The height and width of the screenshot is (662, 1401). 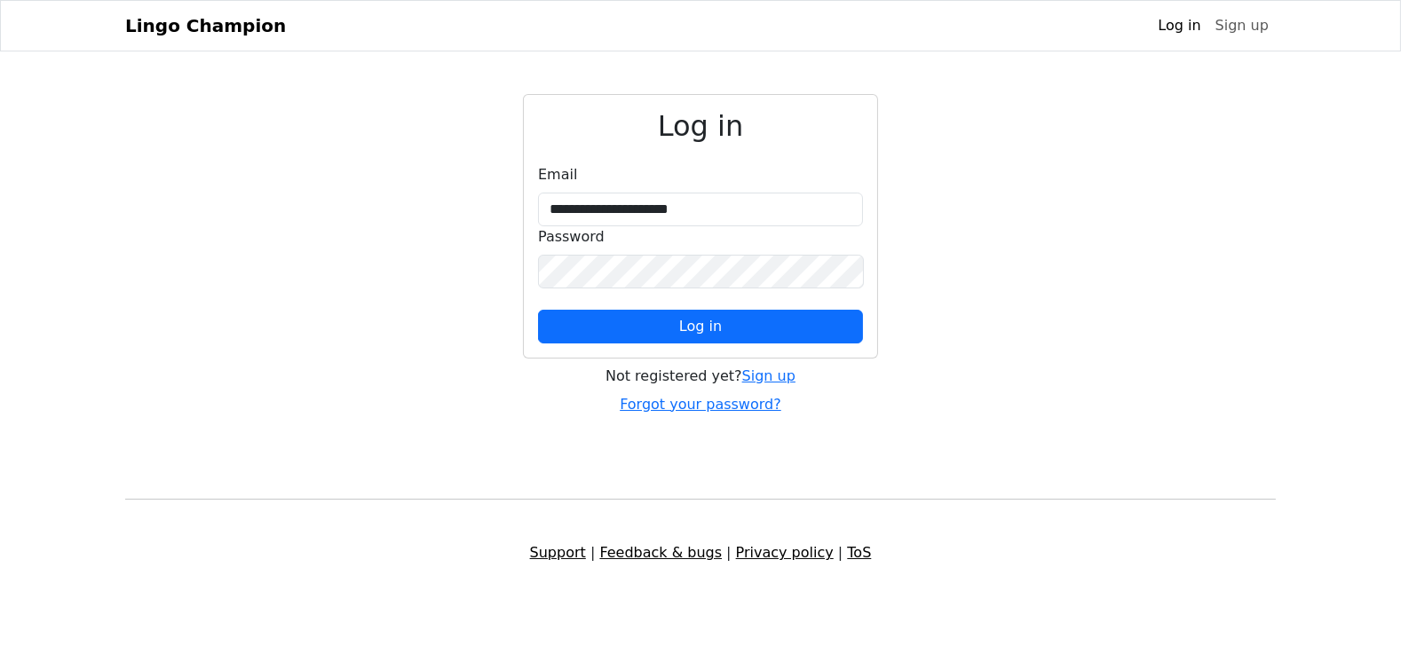 What do you see at coordinates (700, 327) in the screenshot?
I see `button: Log in` at bounding box center [700, 327].